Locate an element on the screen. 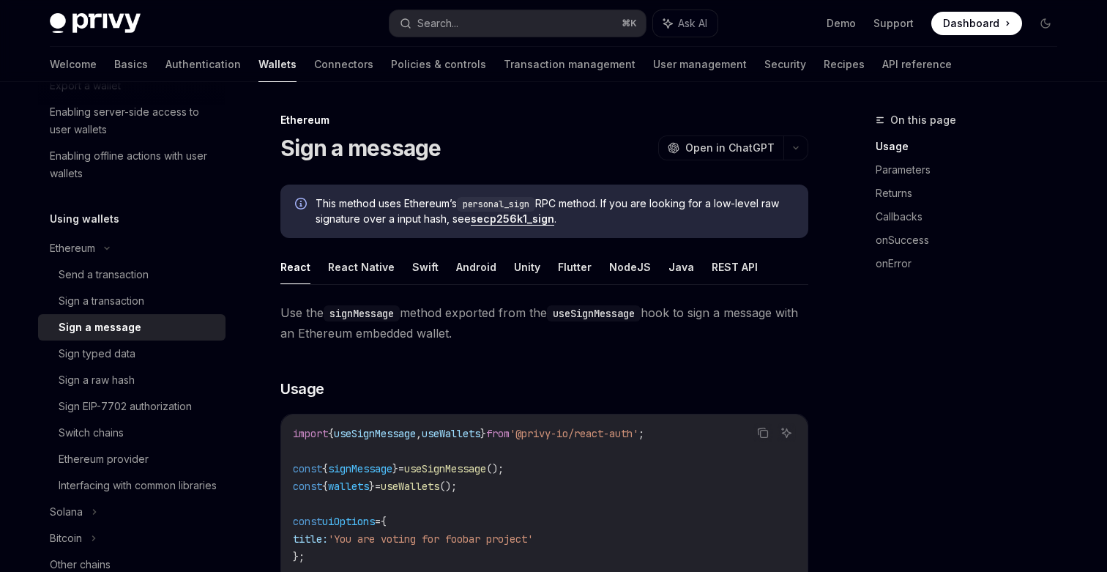  a: Send a transaction is located at coordinates (132, 275).